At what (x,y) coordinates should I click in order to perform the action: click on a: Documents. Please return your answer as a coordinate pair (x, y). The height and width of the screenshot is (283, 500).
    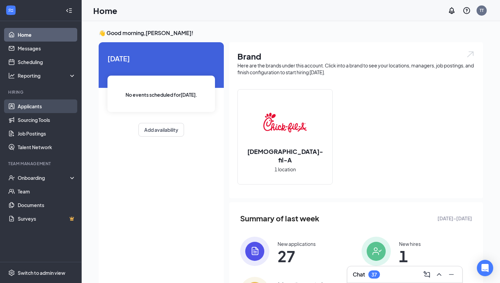
    Looking at the image, I should click on (47, 205).